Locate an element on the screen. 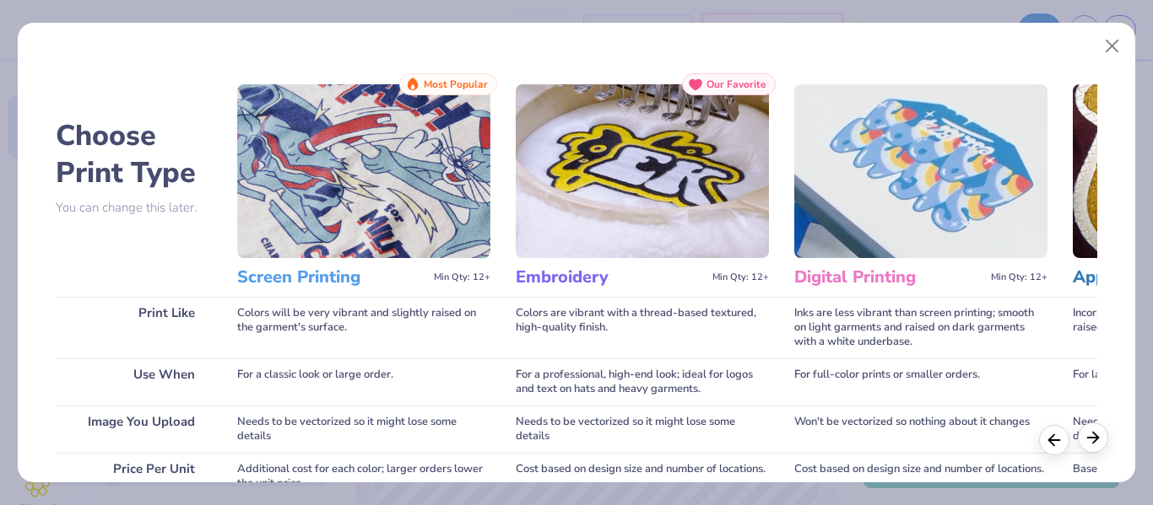  p: You can change this later. is located at coordinates (133, 208).